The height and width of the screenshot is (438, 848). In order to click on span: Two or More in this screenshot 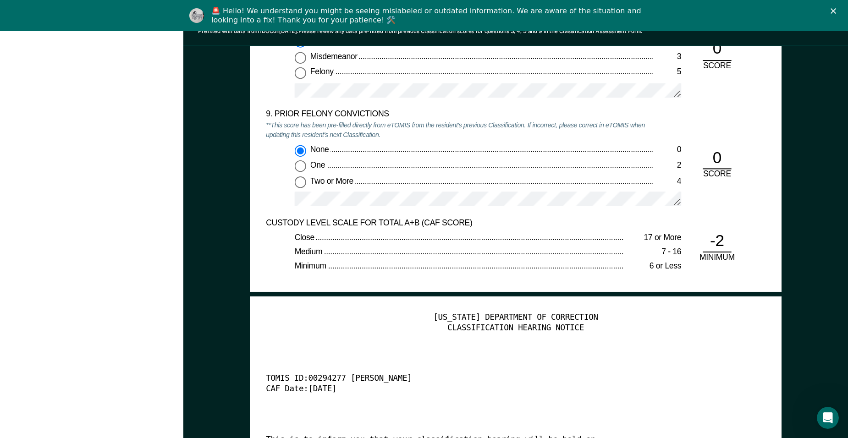, I will do `click(333, 181)`.